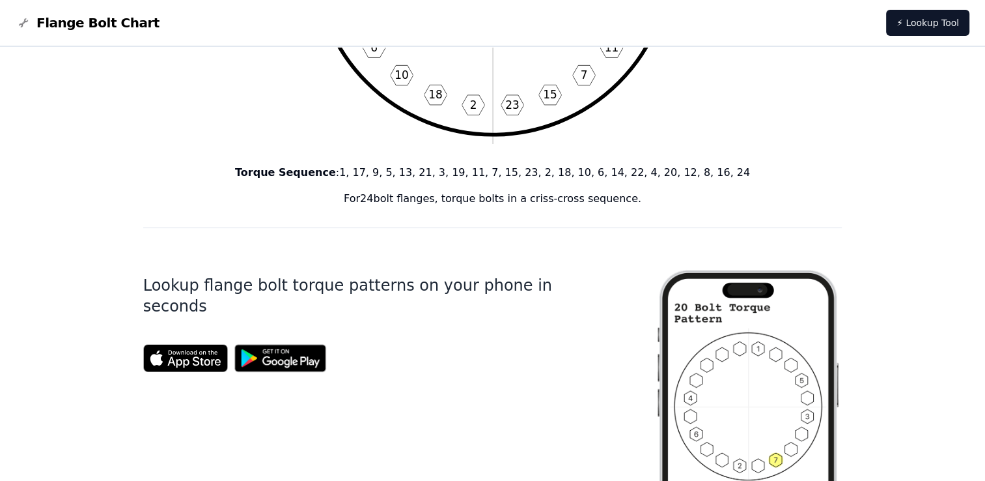 This screenshot has width=985, height=481. What do you see at coordinates (378, 296) in the screenshot?
I see `h1: Lookup flange bolt torque patterns on your phone in seconds` at bounding box center [378, 296].